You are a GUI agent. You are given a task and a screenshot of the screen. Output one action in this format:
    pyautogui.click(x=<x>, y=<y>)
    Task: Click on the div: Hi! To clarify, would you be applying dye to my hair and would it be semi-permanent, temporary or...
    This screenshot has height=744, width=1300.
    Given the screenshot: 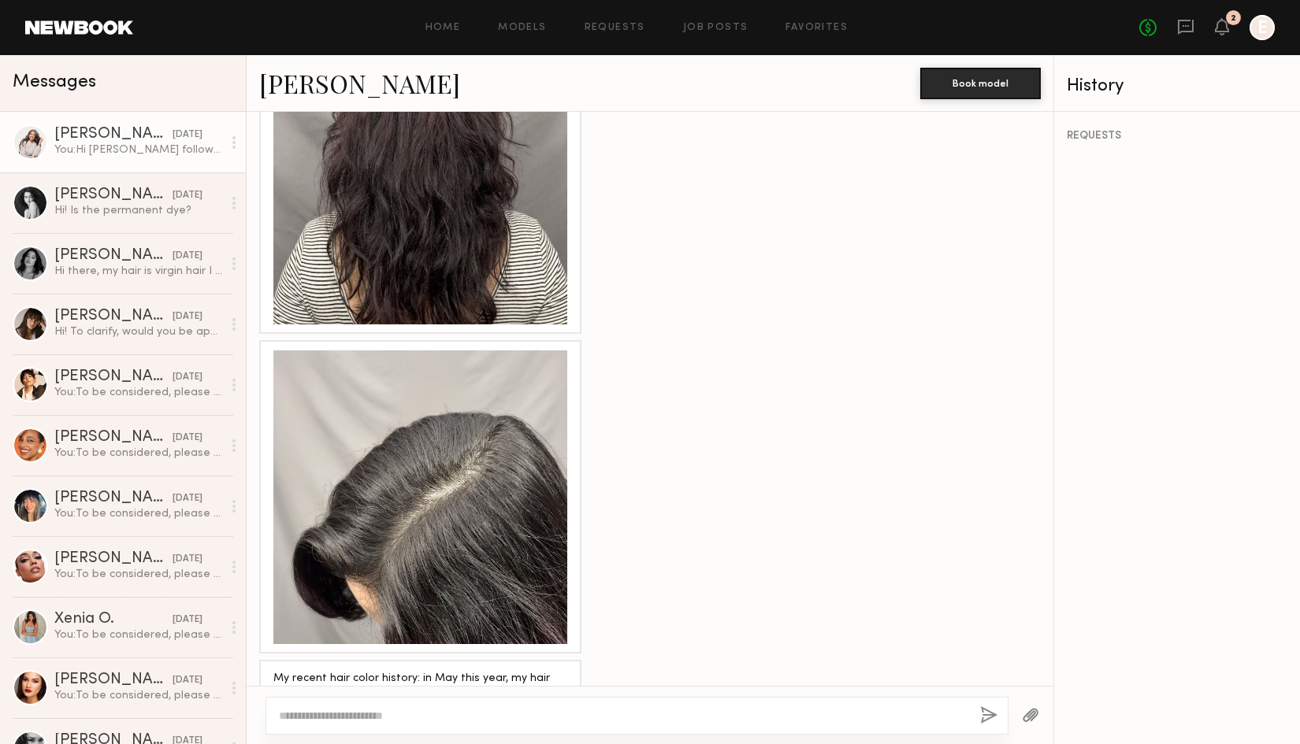 What is the action you would take?
    pyautogui.click(x=138, y=332)
    